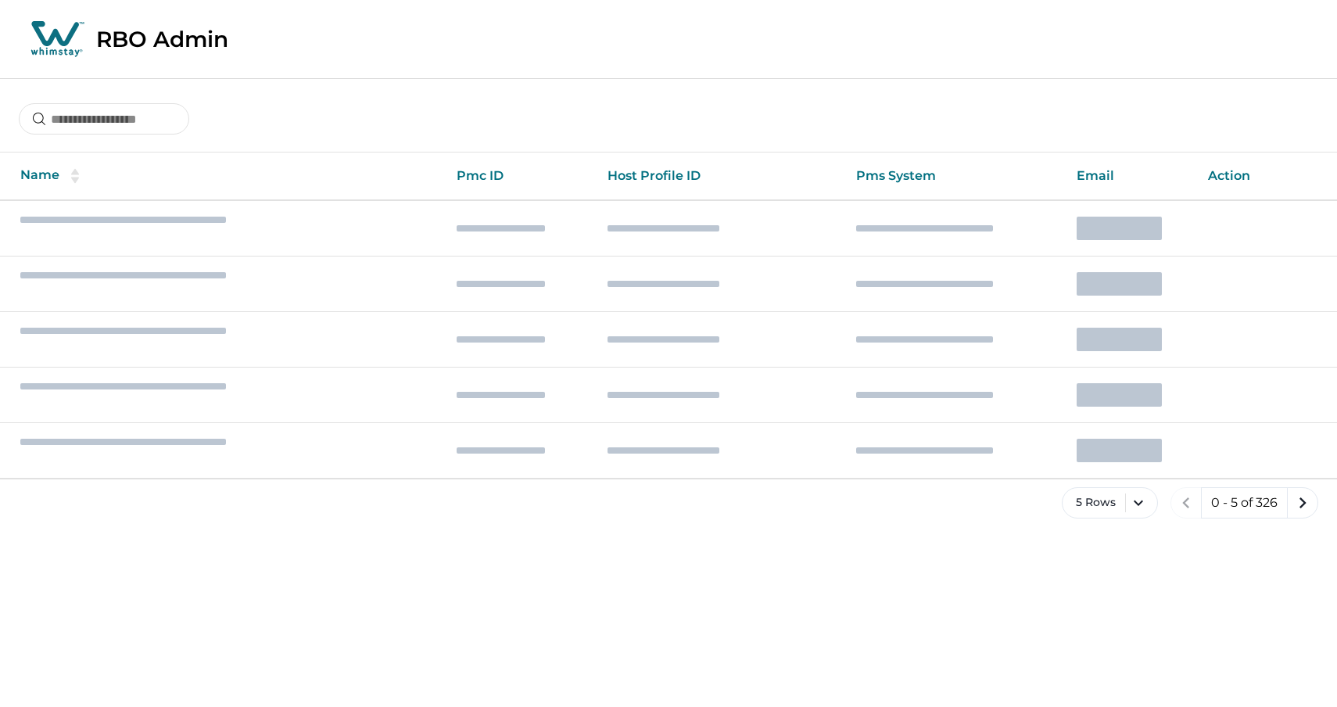 Image resolution: width=1337 pixels, height=707 pixels. I want to click on p: 0 - 5 of 326, so click(1244, 503).